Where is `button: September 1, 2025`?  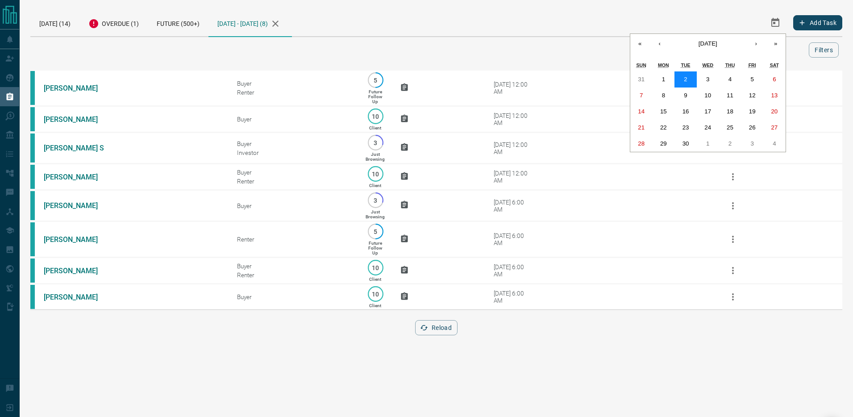
button: September 1, 2025 is located at coordinates (664, 79).